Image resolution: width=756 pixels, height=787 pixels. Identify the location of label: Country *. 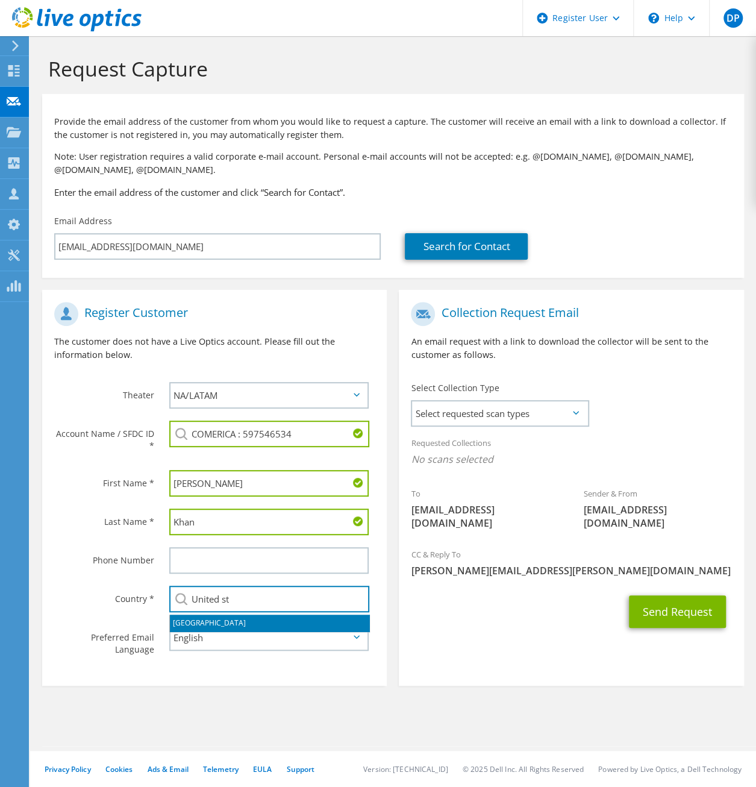
(104, 595).